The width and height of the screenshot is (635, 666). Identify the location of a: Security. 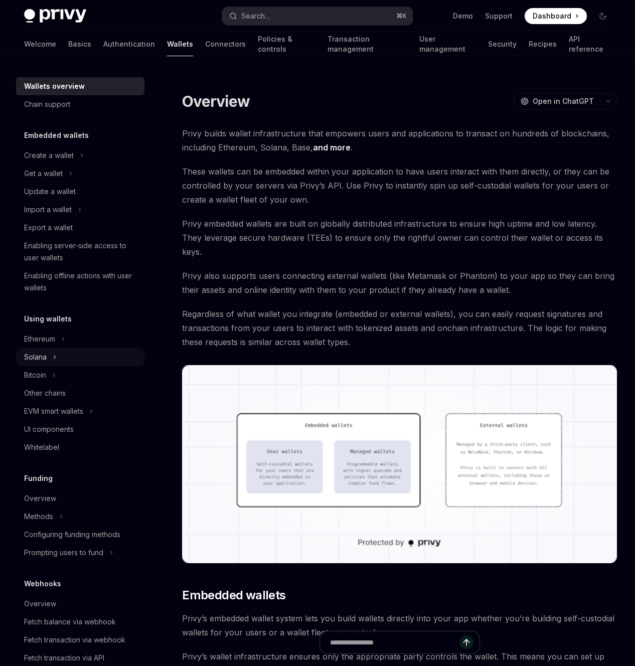
(502, 44).